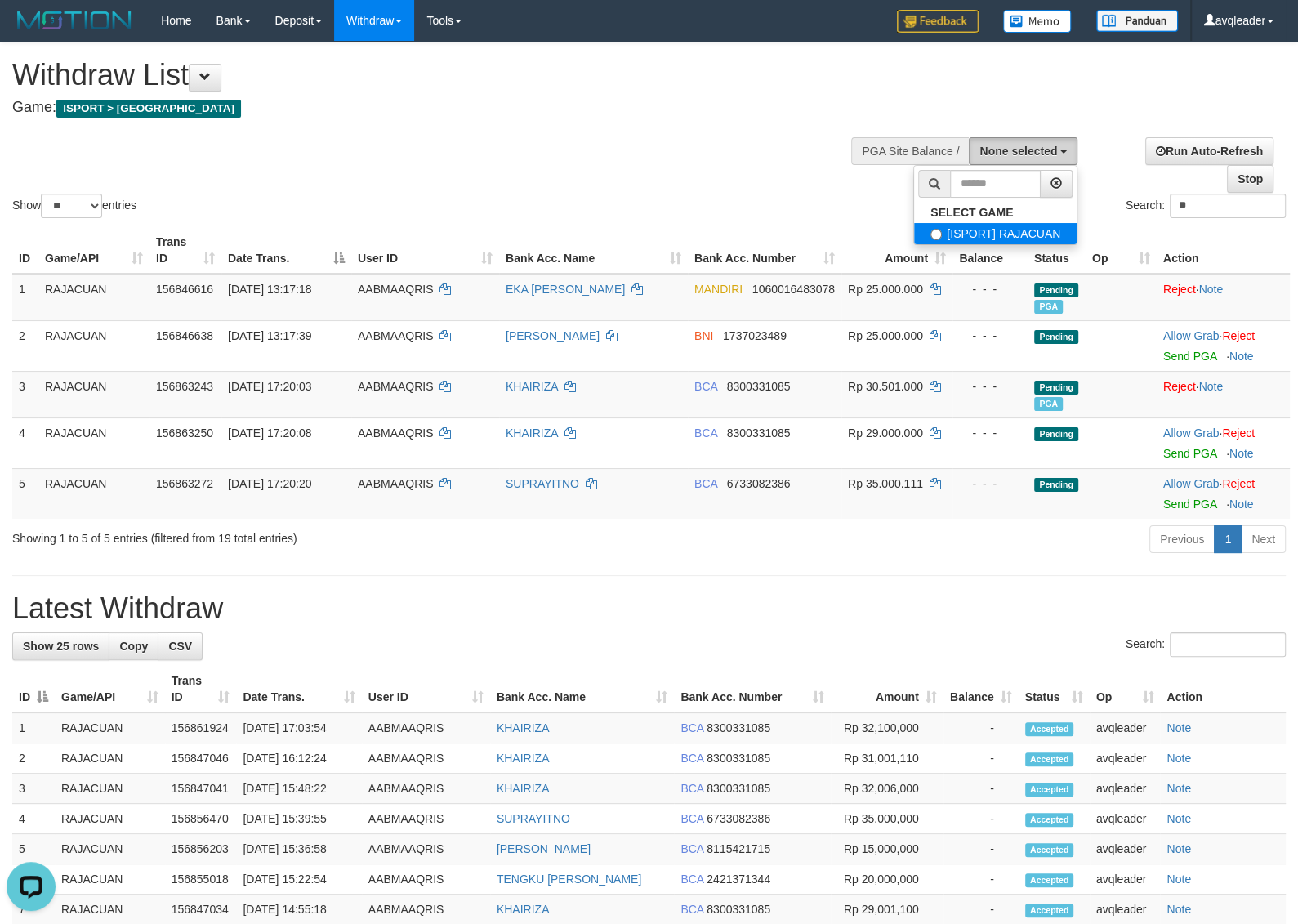 The height and width of the screenshot is (924, 1298). I want to click on th: Action, so click(1223, 250).